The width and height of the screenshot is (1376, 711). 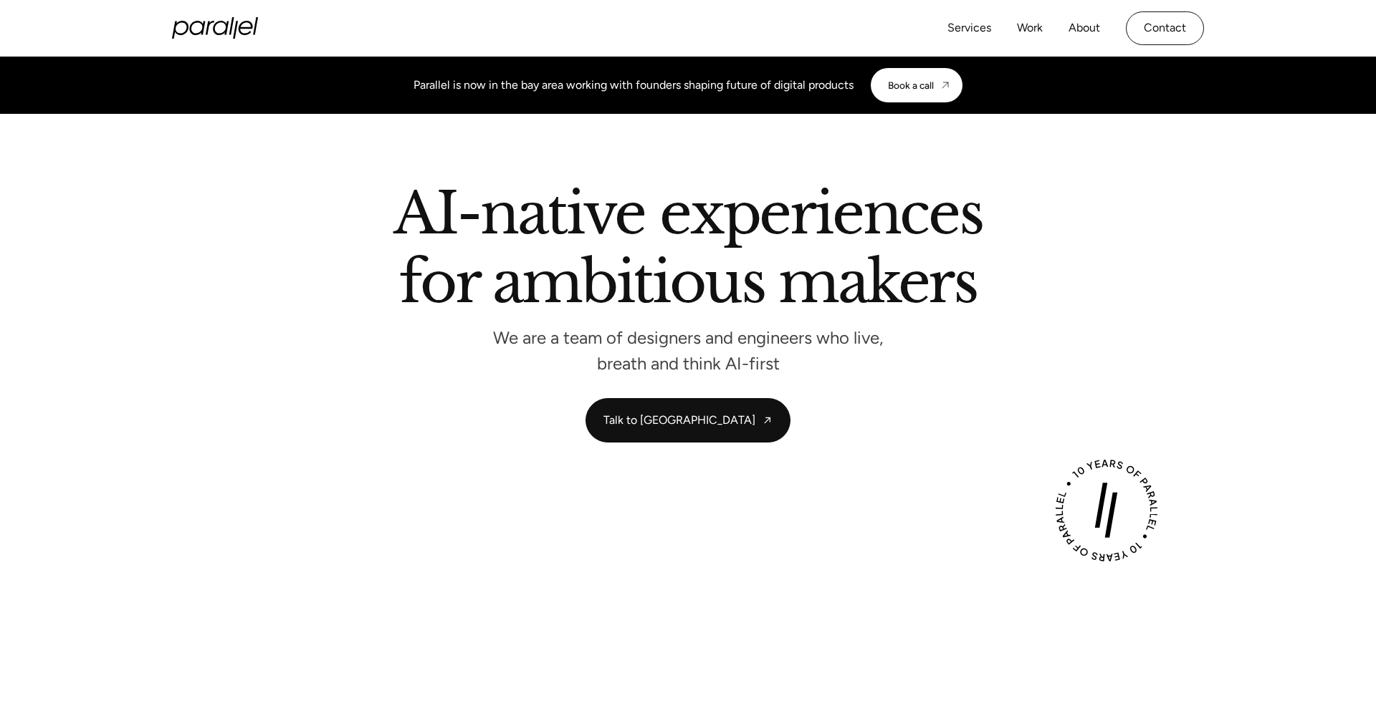 I want to click on a: About, so click(x=1084, y=28).